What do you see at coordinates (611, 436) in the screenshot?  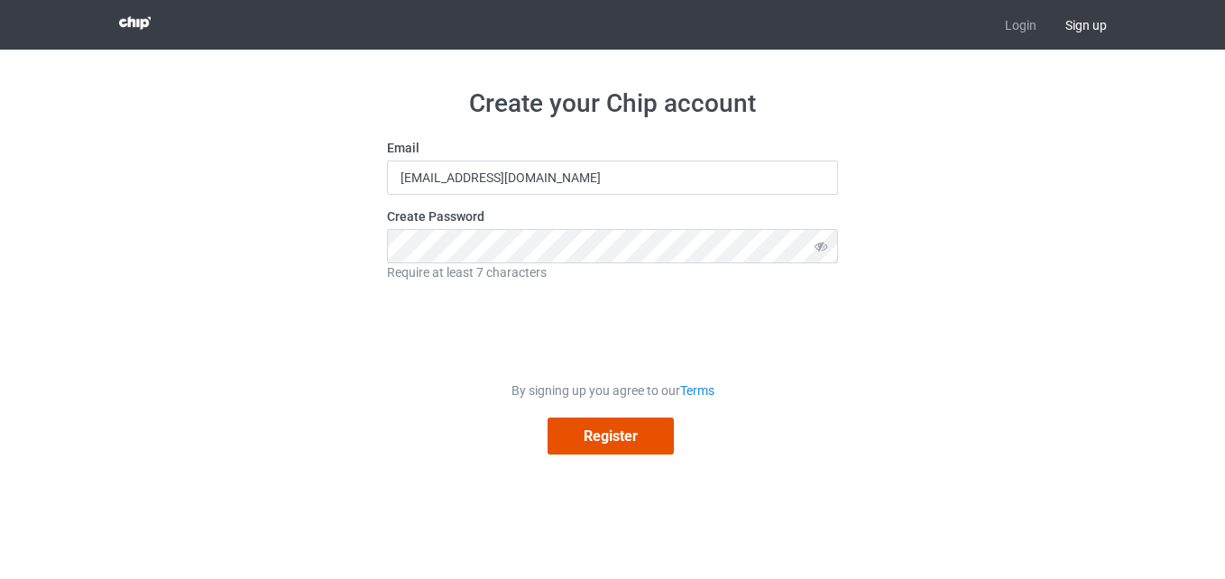 I see `button: Register` at bounding box center [611, 436].